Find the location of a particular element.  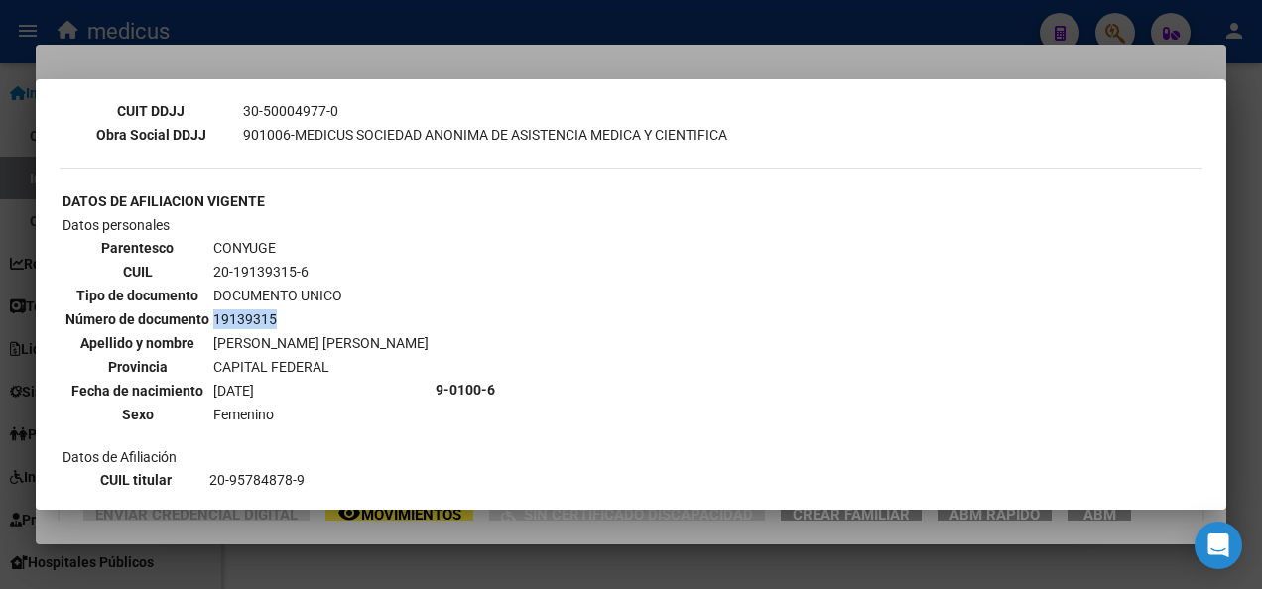

th: Fecha de nacimiento is located at coordinates (137, 391).